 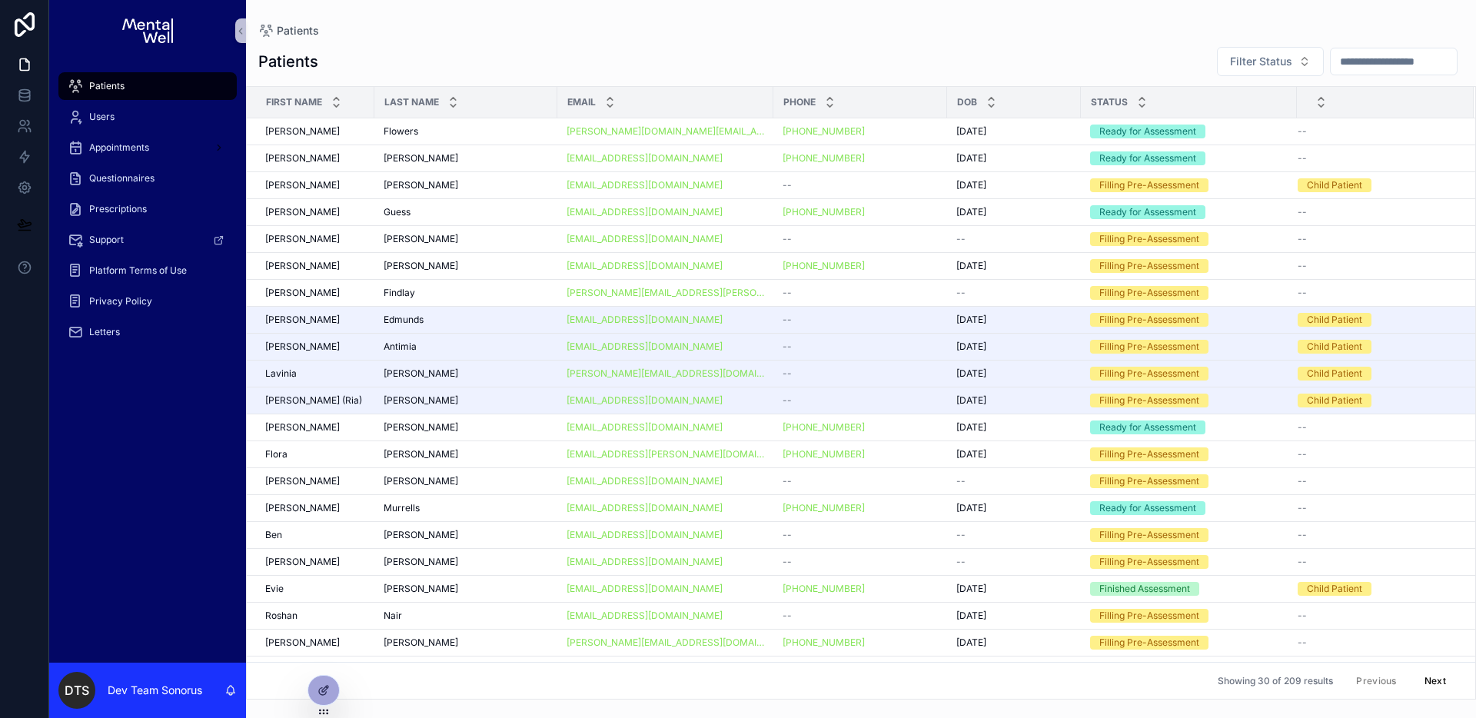 I want to click on span: Lavinia, so click(x=281, y=374).